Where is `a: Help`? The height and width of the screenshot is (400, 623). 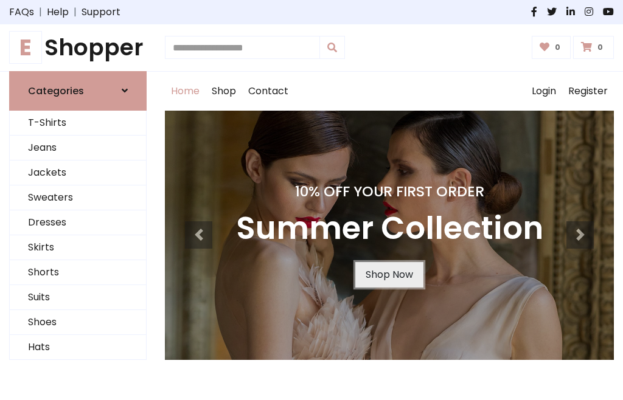
a: Help is located at coordinates (58, 12).